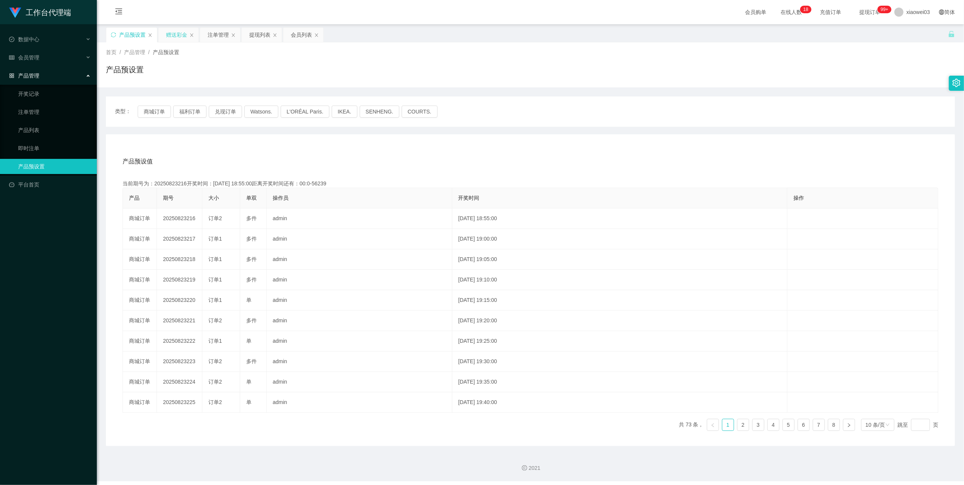 This screenshot has height=485, width=964. I want to click on td: 20250823223, so click(180, 361).